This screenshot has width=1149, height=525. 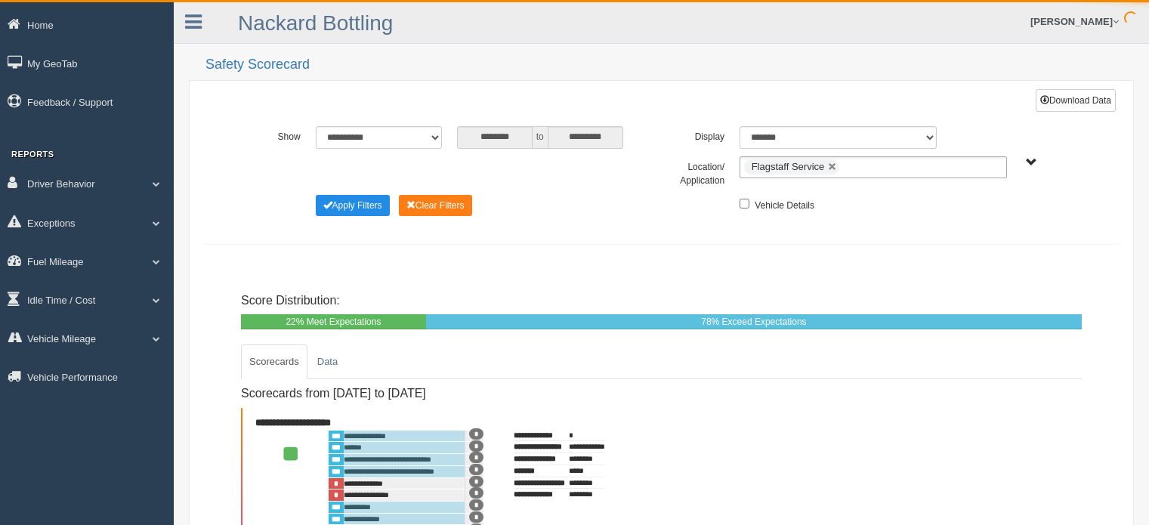 What do you see at coordinates (669, 65) in the screenshot?
I see `h2: Safety Scorecard` at bounding box center [669, 65].